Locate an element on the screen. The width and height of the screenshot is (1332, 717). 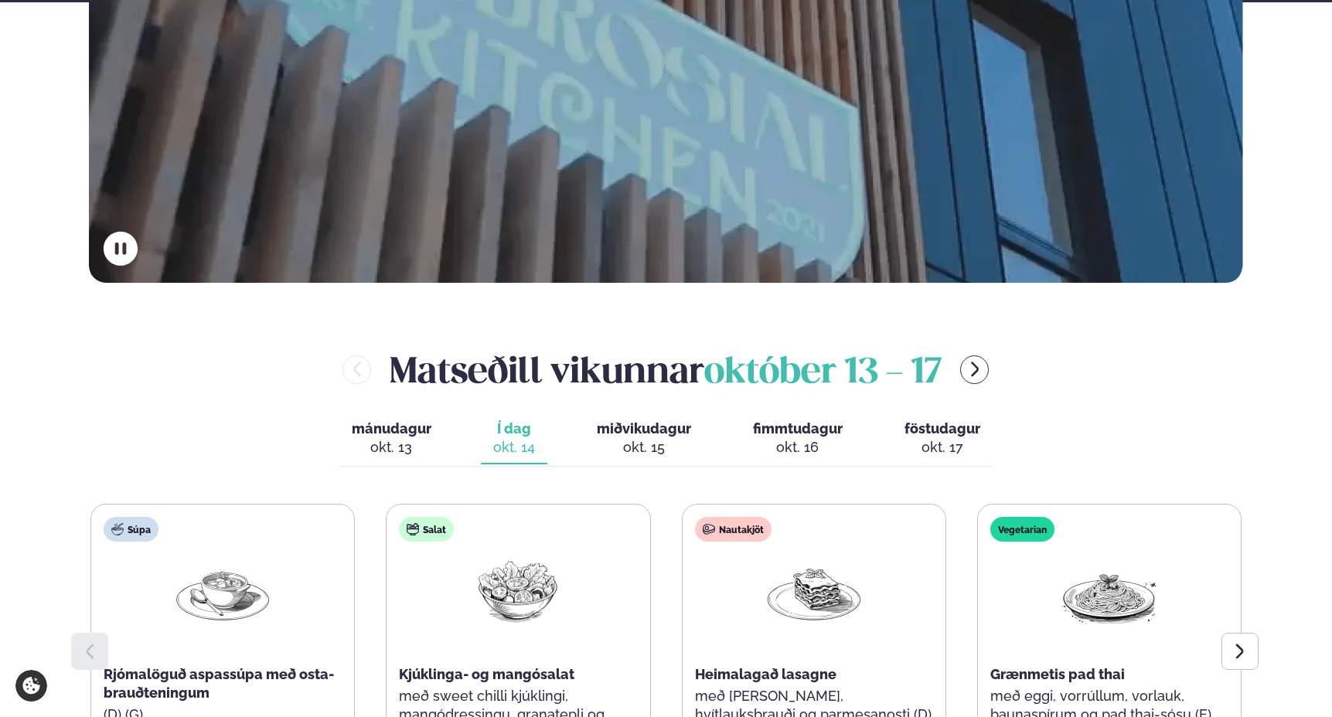
button: mánudagur okt. 13 is located at coordinates (391, 439).